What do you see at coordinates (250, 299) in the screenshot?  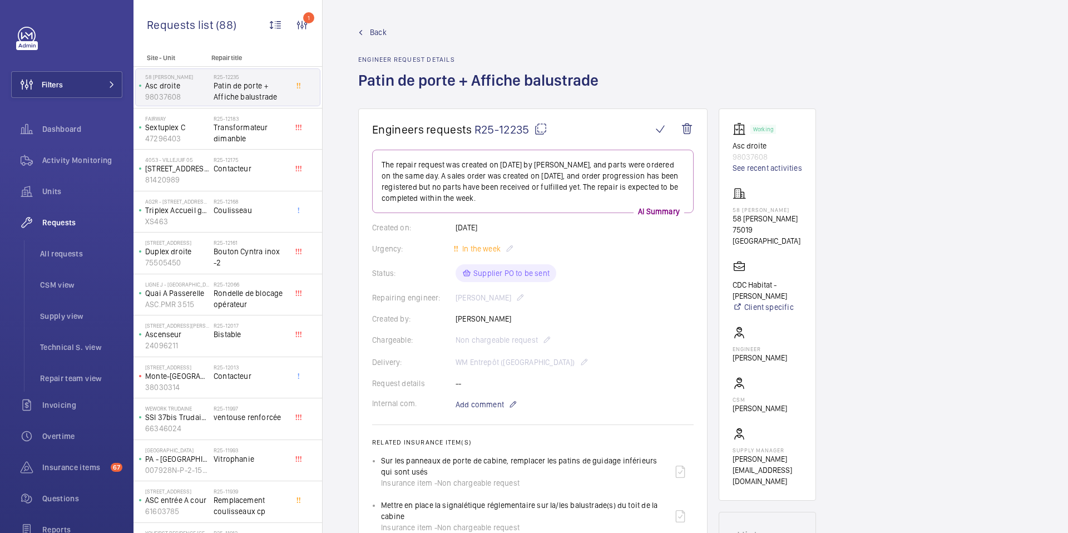 I see `span: Rondelle de blocage opérateur` at bounding box center [250, 299].